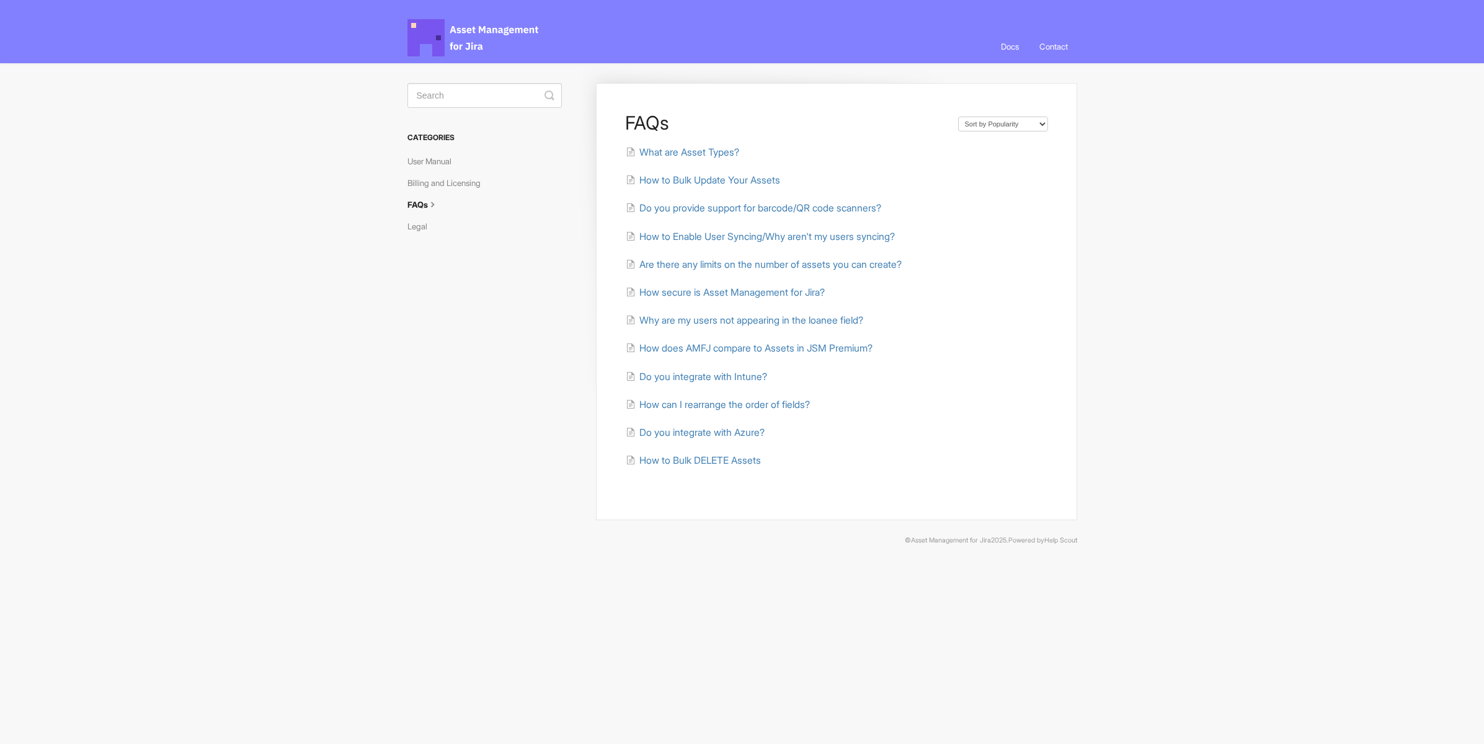  I want to click on h1: FAQs, so click(785, 123).